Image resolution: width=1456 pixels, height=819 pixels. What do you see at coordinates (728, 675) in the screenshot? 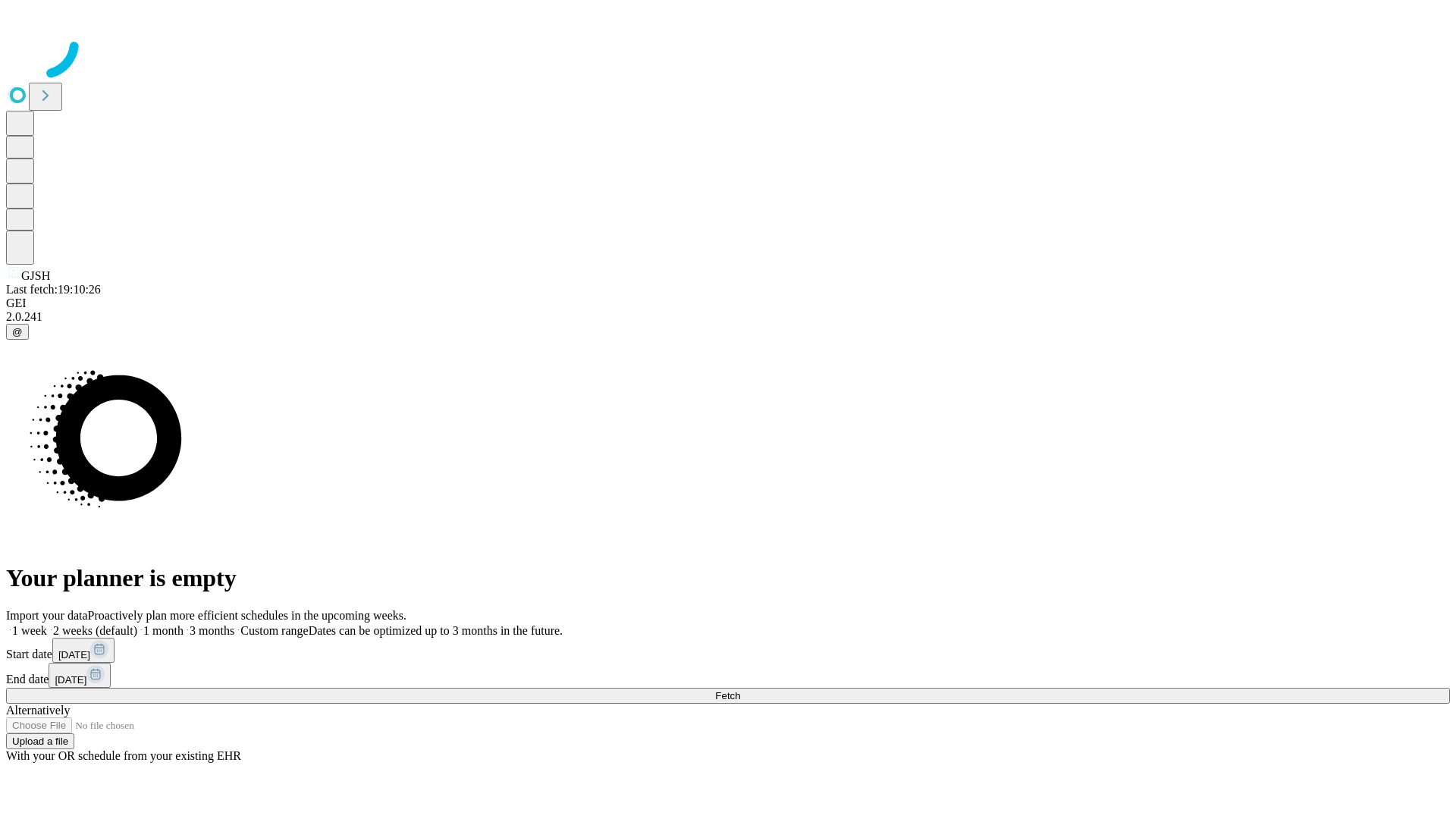
I see `div: End date` at bounding box center [728, 675].